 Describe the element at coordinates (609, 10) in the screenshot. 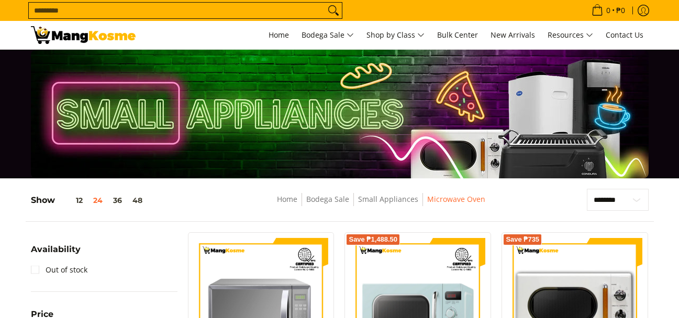

I see `span: 0` at that location.